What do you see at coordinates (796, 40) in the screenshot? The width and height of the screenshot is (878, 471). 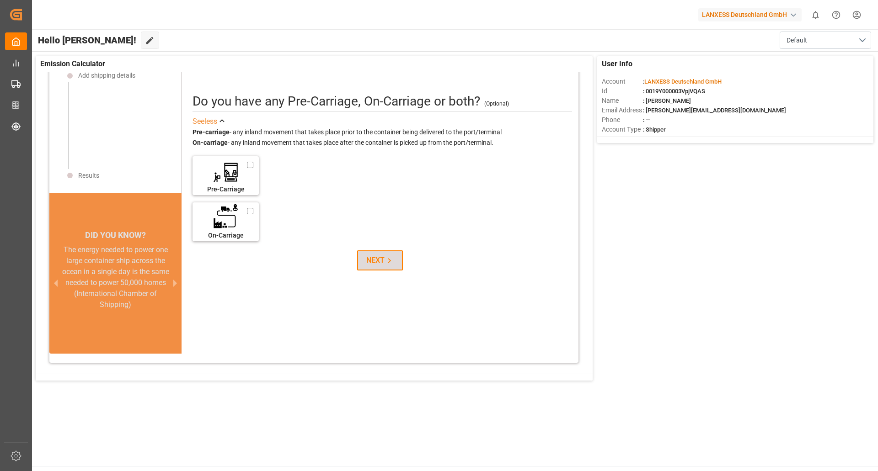 I see `span: Default` at bounding box center [796, 40].